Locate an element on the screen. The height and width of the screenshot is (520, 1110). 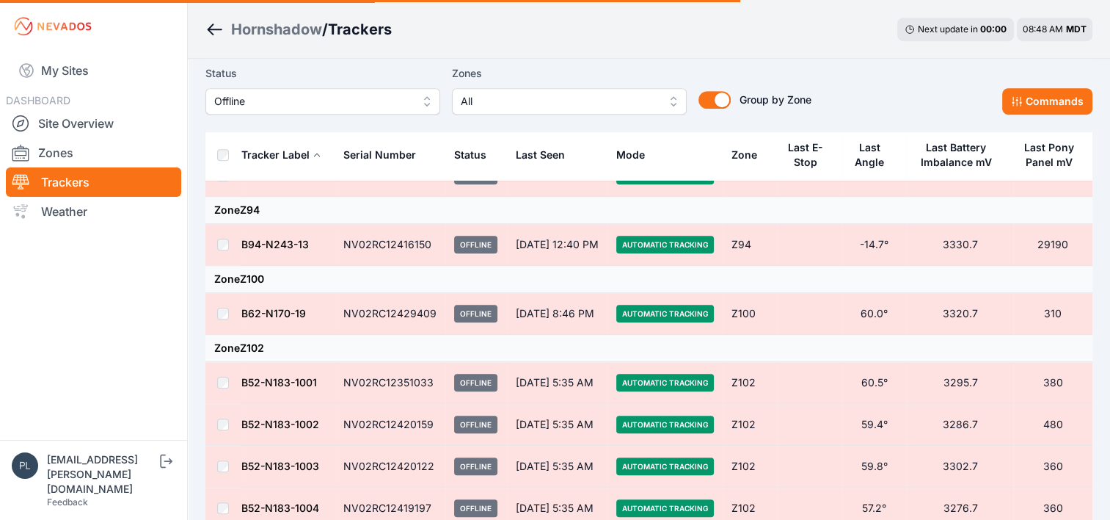
td: 380 is located at coordinates (1053, 382).